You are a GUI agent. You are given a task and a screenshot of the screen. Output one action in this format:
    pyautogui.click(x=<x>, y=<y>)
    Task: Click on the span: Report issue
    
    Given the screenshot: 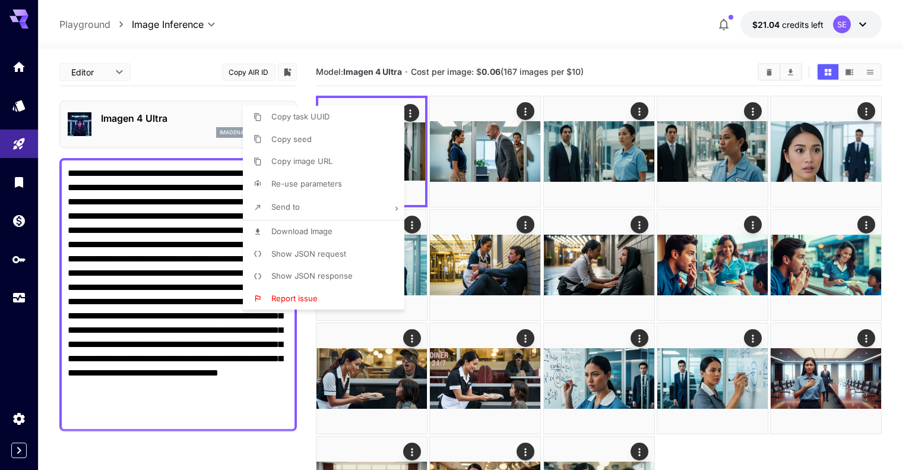 What is the action you would take?
    pyautogui.click(x=295, y=298)
    